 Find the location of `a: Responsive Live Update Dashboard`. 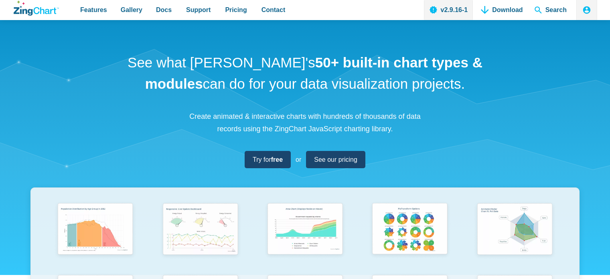

a: Responsive Live Update Dashboard is located at coordinates (200, 235).